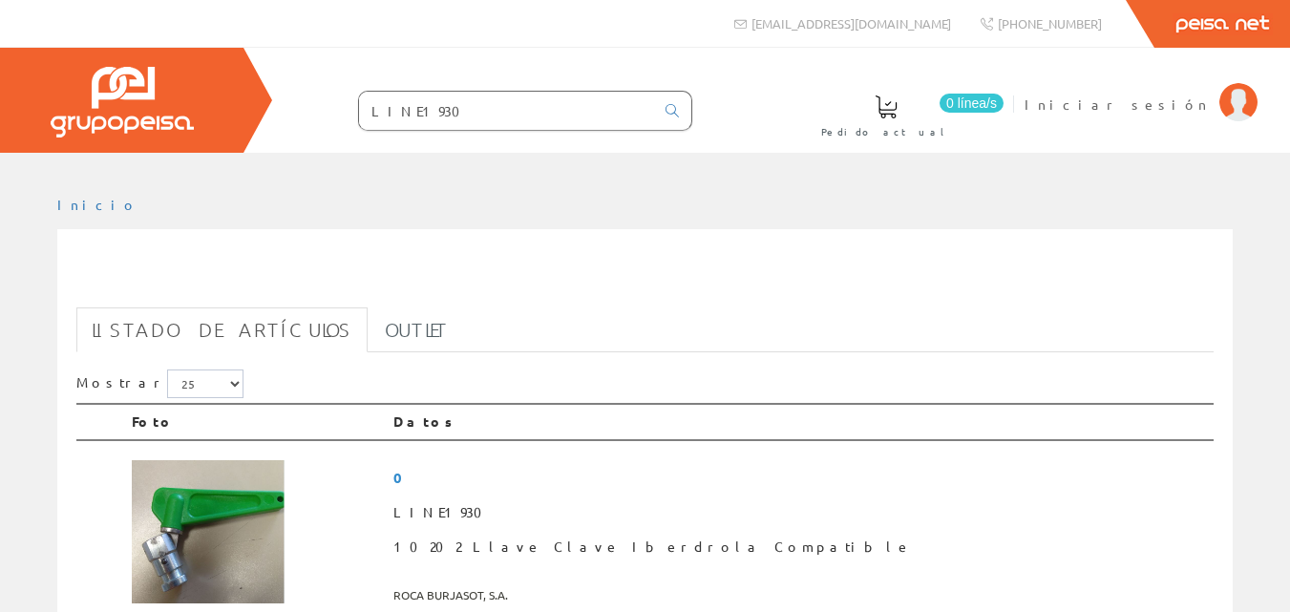 Image resolution: width=1290 pixels, height=612 pixels. What do you see at coordinates (416, 330) in the screenshot?
I see `a: Outlet` at bounding box center [416, 330].